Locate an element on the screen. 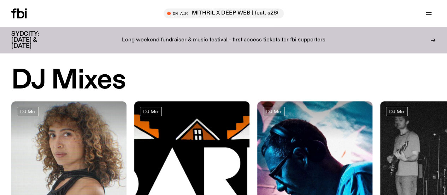 This screenshot has width=447, height=195. button: On AirMITHRIL X DEEP WEB | feat. s280f, Litvrgy & Shapednoise [PT. 2] is located at coordinates (224, 13).